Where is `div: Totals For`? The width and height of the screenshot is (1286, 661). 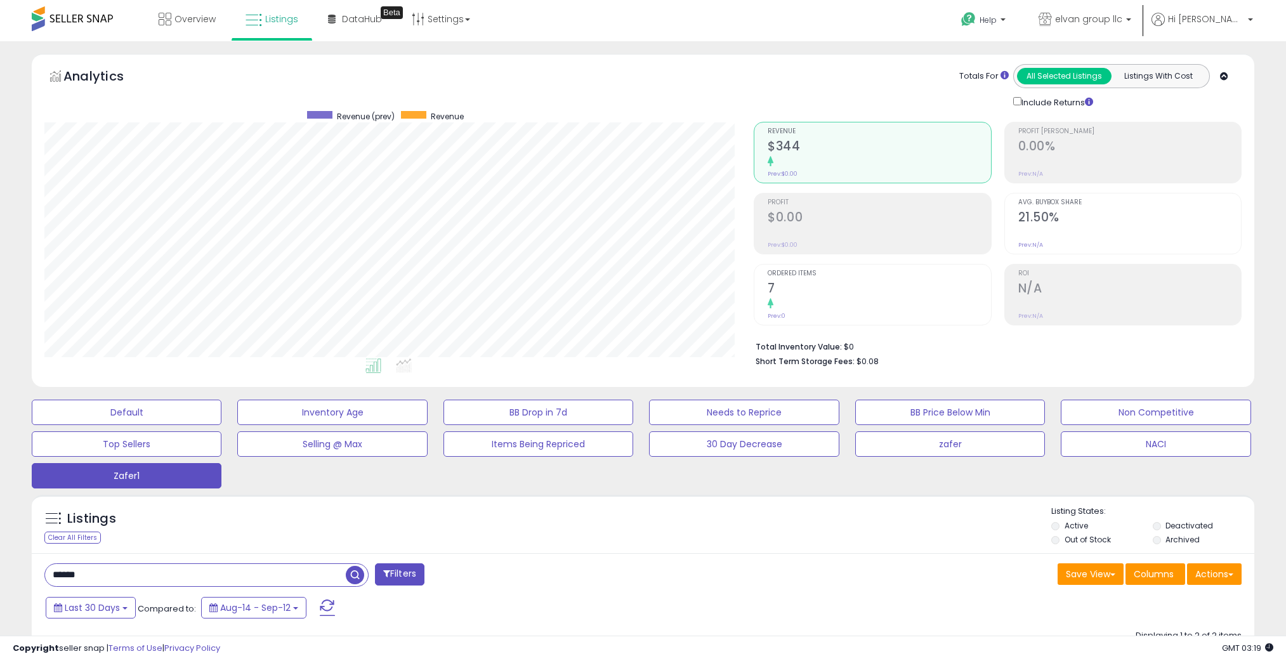
div: Totals For is located at coordinates (984, 76).